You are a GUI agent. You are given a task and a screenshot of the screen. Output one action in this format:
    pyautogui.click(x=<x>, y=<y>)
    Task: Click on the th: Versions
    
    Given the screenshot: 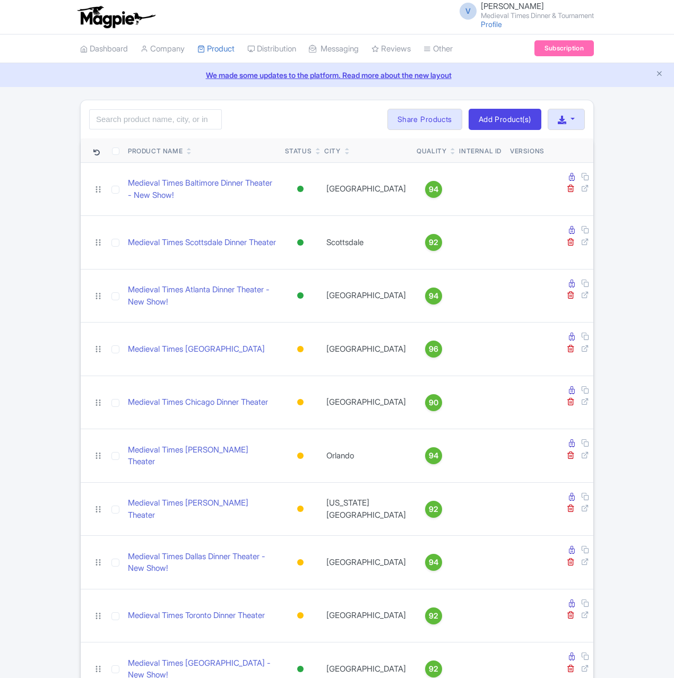 What is the action you would take?
    pyautogui.click(x=527, y=151)
    